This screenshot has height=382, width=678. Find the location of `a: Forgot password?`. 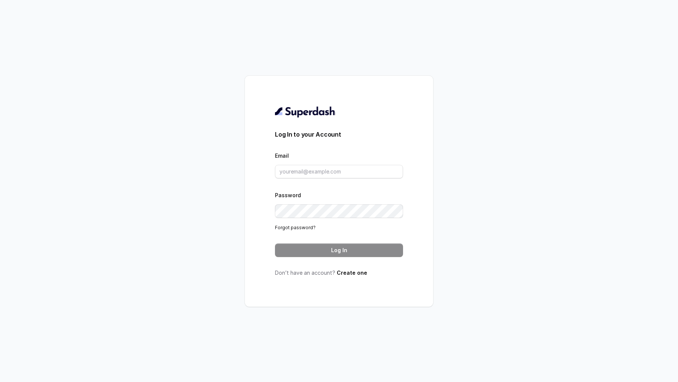

a: Forgot password? is located at coordinates (295, 227).